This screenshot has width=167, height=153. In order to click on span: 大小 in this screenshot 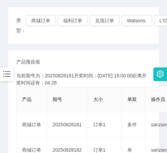, I will do `click(98, 100)`.